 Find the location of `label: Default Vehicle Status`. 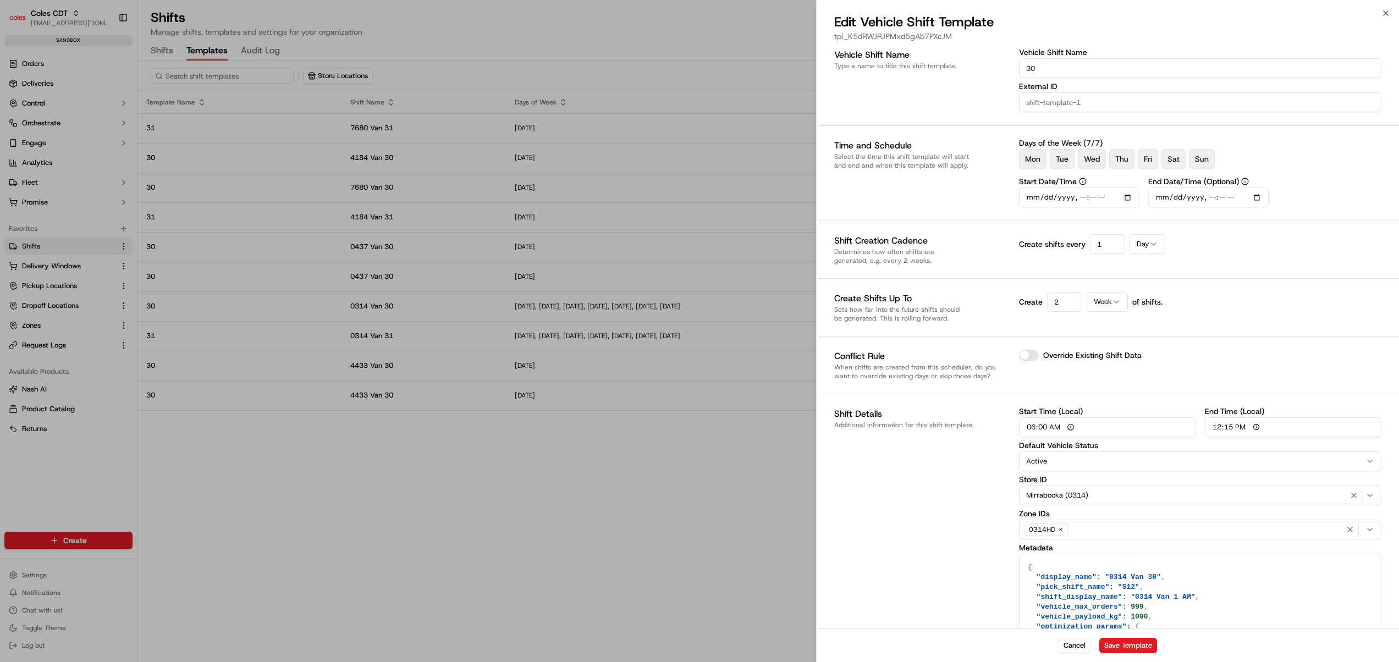

label: Default Vehicle Status is located at coordinates (1200, 446).